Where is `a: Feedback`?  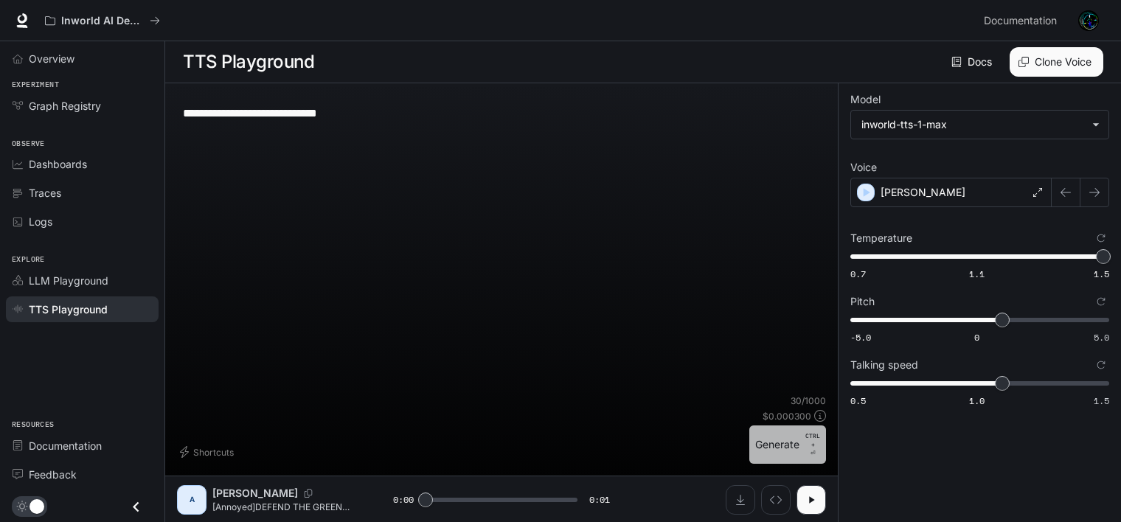 a: Feedback is located at coordinates (82, 474).